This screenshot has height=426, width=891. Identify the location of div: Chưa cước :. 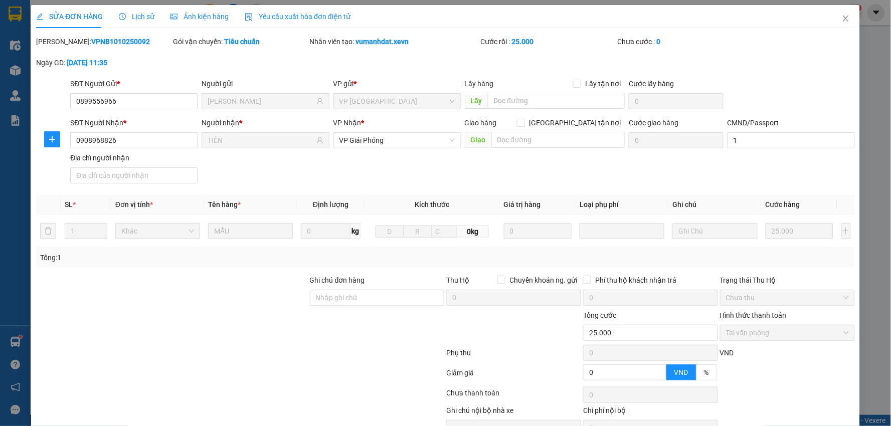
(684, 42).